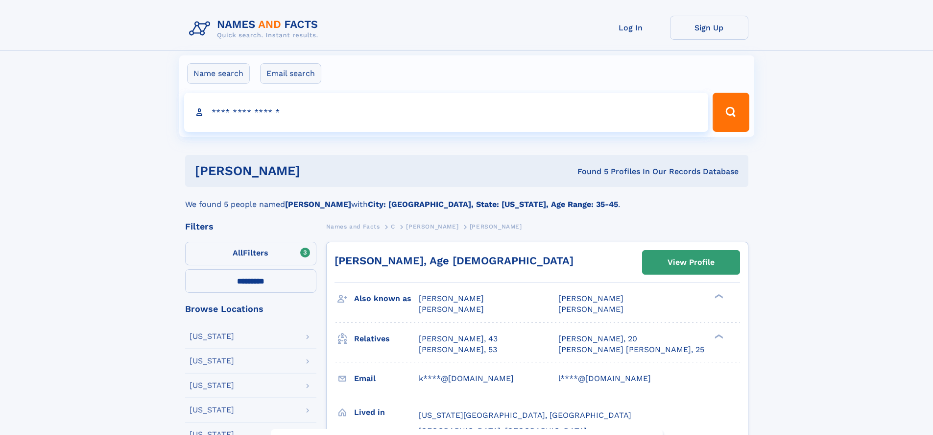  Describe the element at coordinates (291, 74) in the screenshot. I see `label: Email search` at that location.